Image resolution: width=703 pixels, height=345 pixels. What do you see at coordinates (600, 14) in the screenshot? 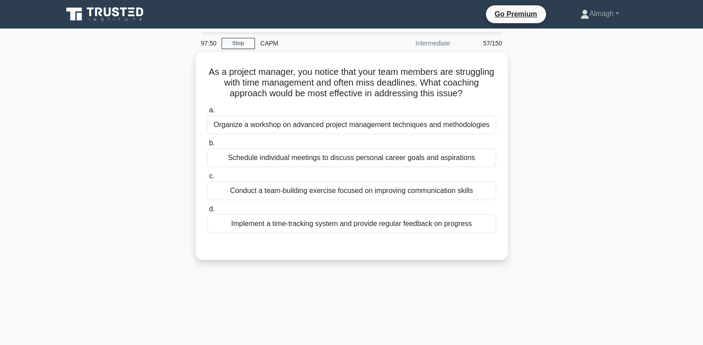
I see `a: Almagh` at bounding box center [600, 14].